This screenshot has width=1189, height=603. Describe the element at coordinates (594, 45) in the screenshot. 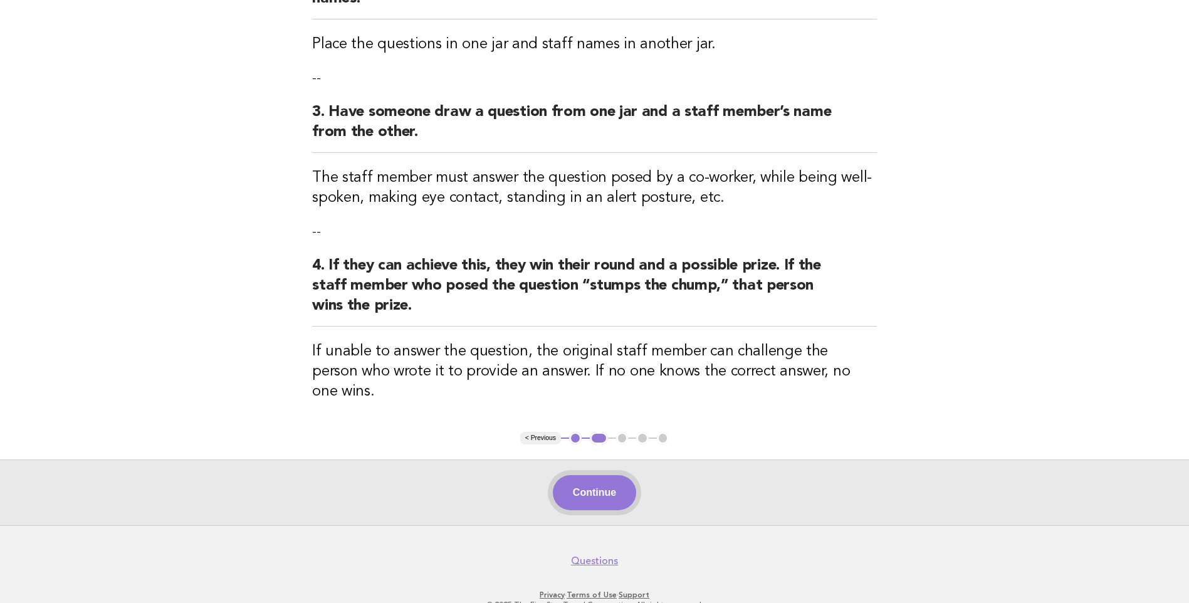

I see `h3: Place the questions in one jar and staff names in another jar.` at that location.